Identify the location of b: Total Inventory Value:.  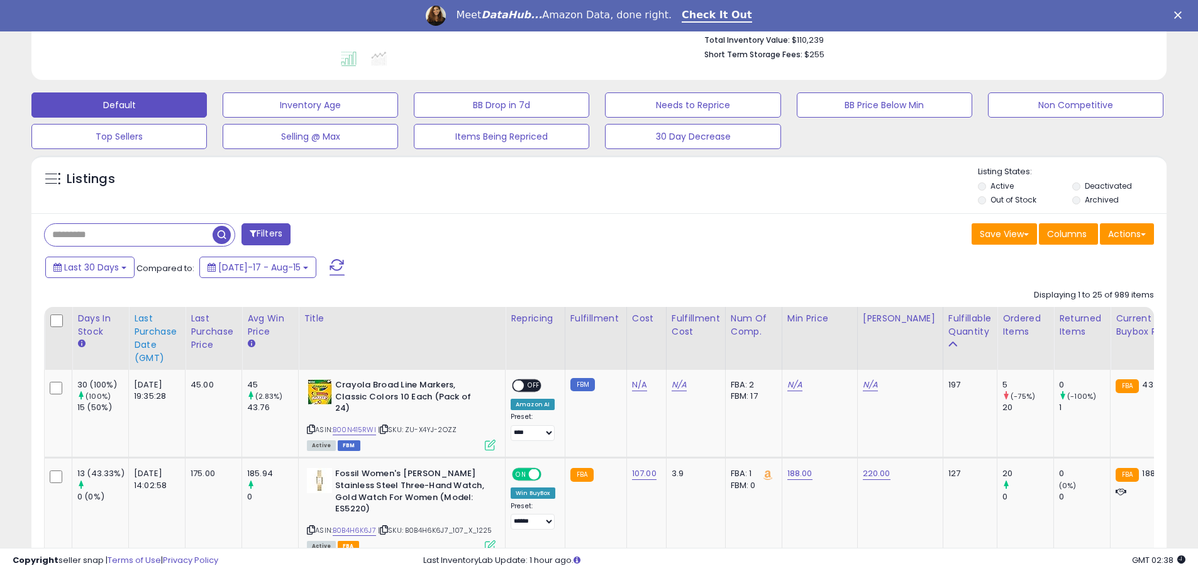
(747, 40).